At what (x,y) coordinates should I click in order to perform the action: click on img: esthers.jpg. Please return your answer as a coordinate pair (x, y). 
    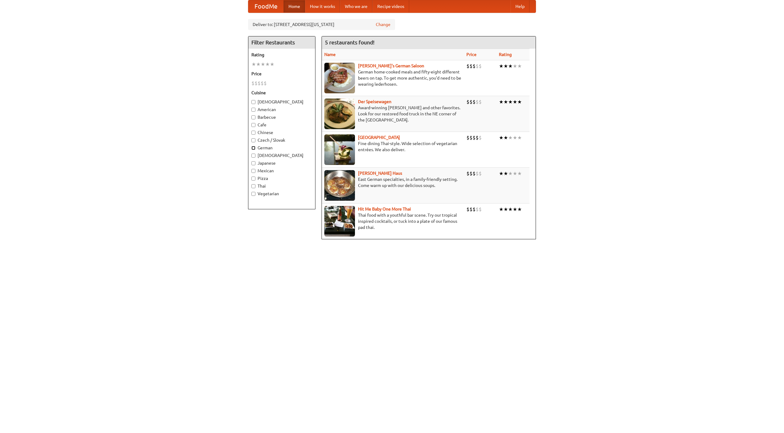
    Looking at the image, I should click on (339, 78).